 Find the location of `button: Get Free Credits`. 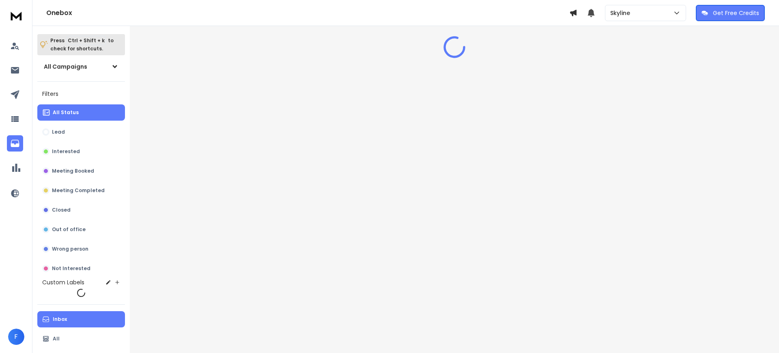

button: Get Free Credits is located at coordinates (730, 13).